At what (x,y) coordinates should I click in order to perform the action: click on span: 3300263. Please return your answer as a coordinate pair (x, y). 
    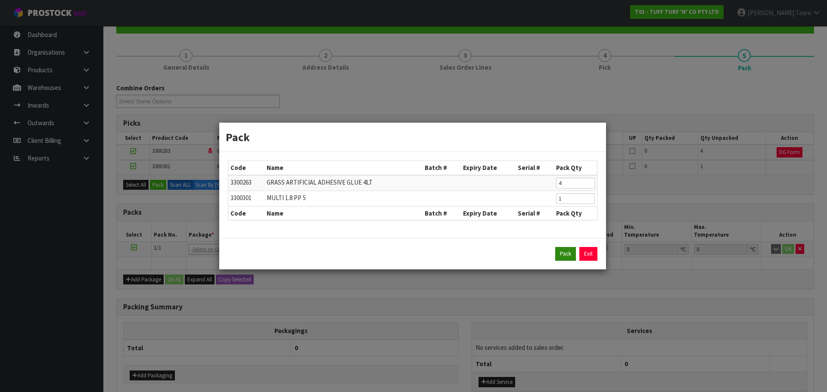
    Looking at the image, I should click on (241, 182).